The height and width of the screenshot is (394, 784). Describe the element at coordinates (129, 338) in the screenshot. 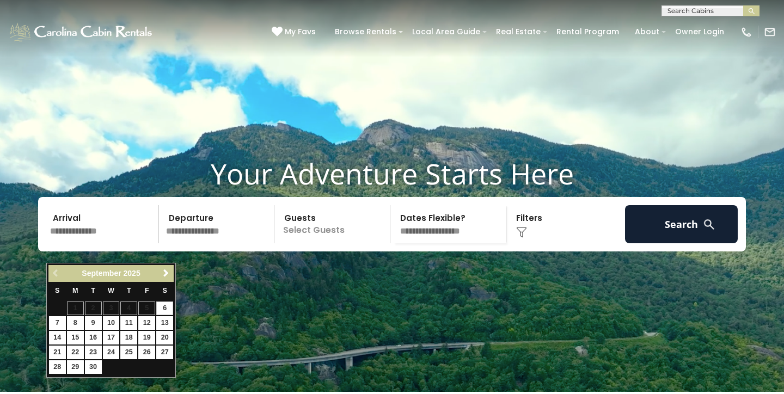

I see `a: 18` at that location.